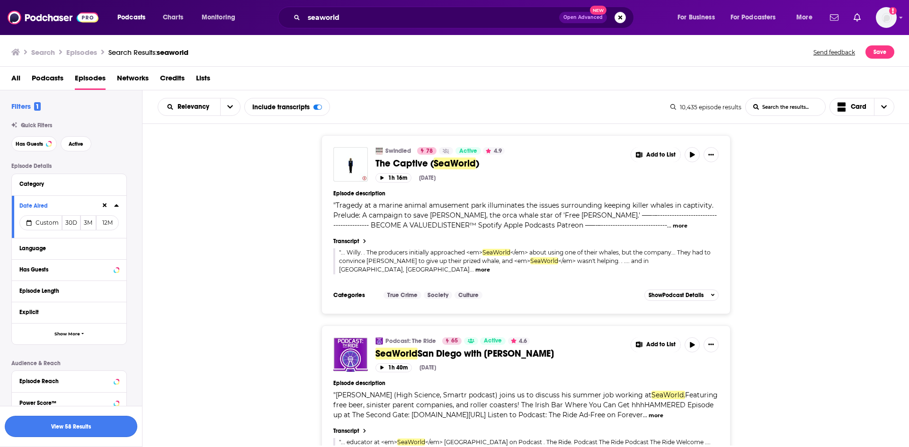 The height and width of the screenshot is (447, 909). I want to click on h3: Episodes, so click(81, 52).